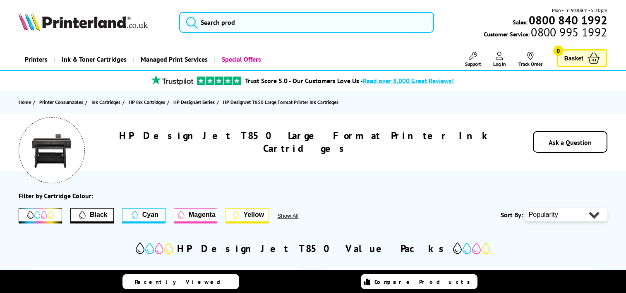 Image resolution: width=626 pixels, height=293 pixels. What do you see at coordinates (424, 282) in the screenshot?
I see `span: Compare Products` at bounding box center [424, 282].